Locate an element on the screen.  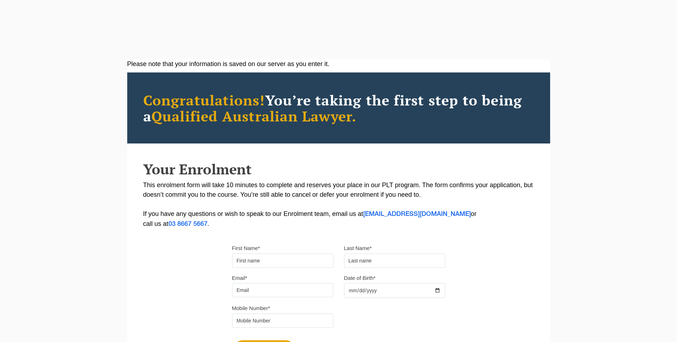
input: Email is located at coordinates (283, 291).